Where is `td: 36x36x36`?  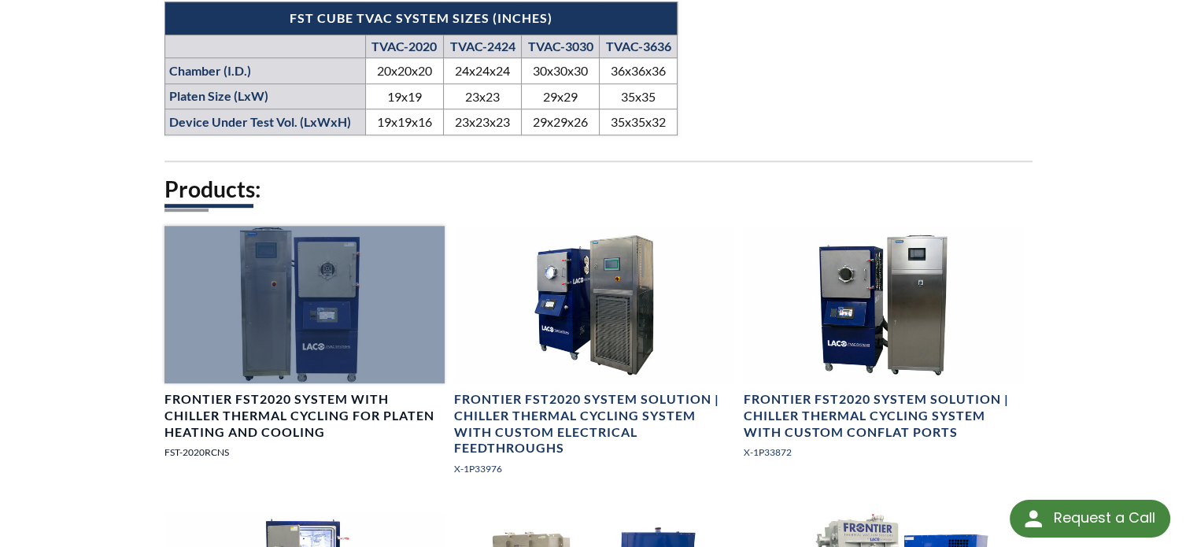 td: 36x36x36 is located at coordinates (638, 71).